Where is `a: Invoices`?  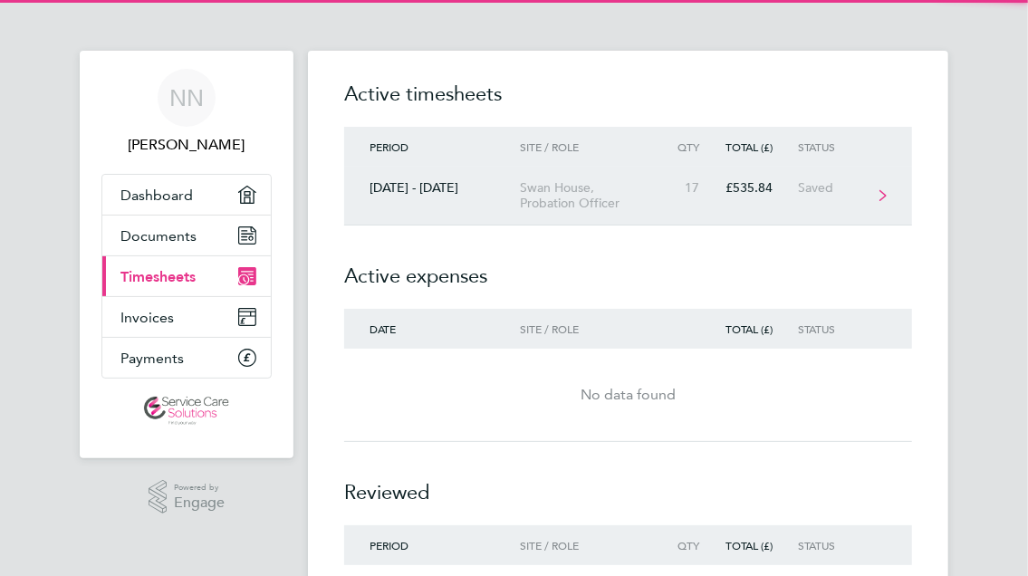 a: Invoices is located at coordinates (187, 317).